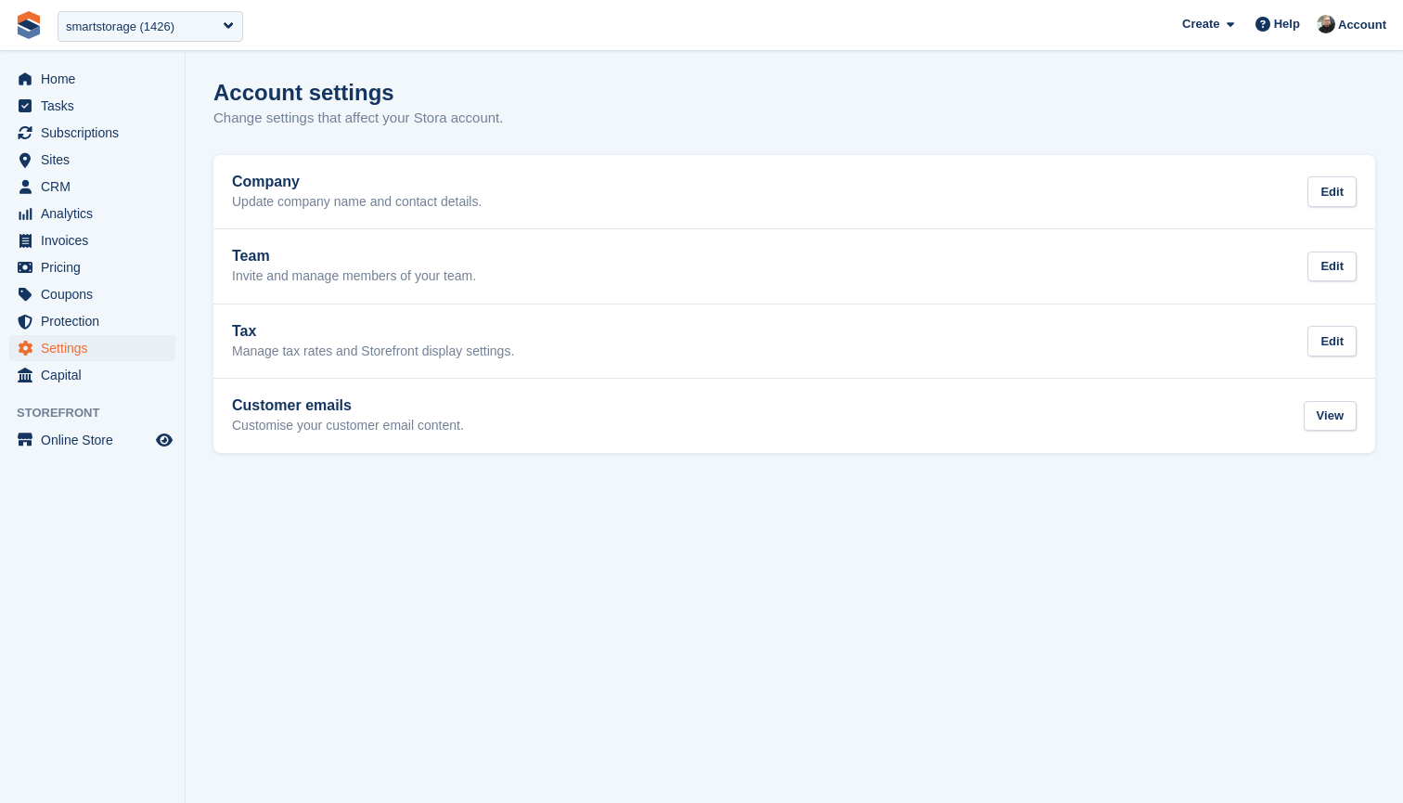 This screenshot has width=1403, height=803. What do you see at coordinates (96, 321) in the screenshot?
I see `span: Protection` at bounding box center [96, 321].